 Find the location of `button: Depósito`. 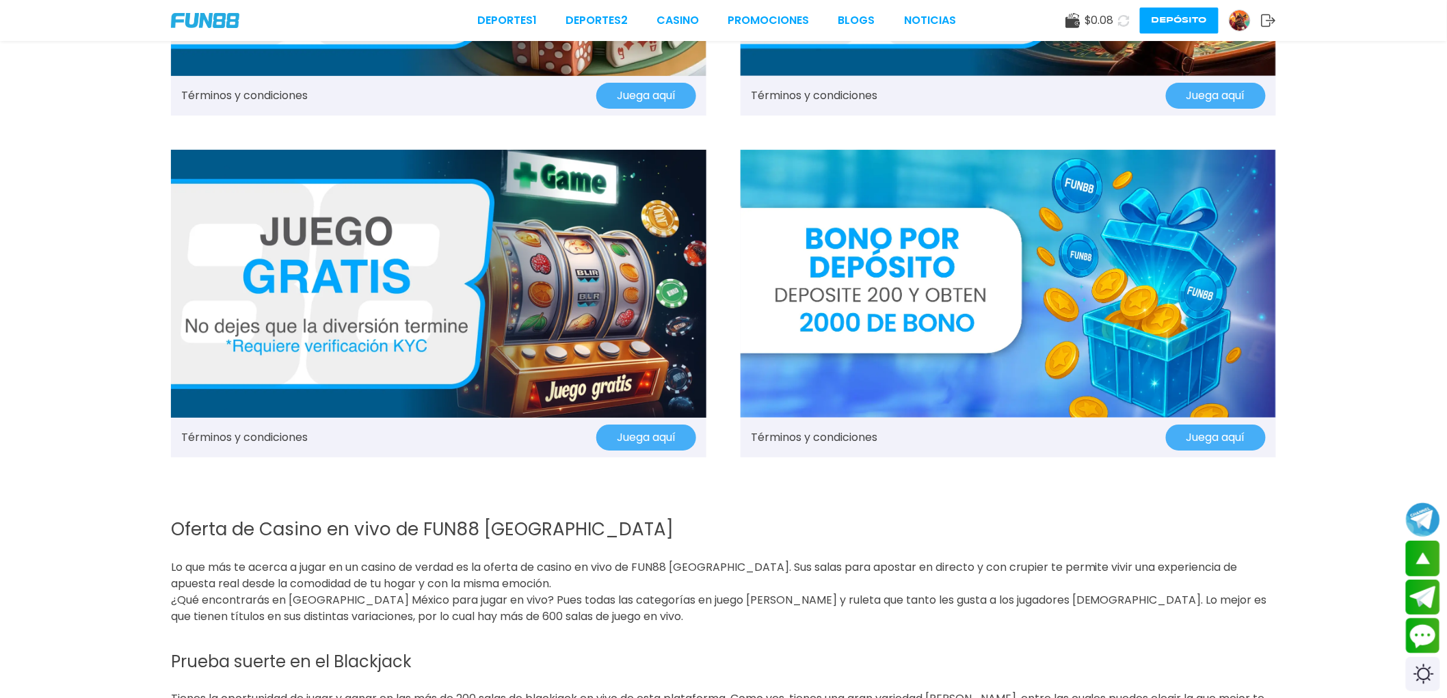

button: Depósito is located at coordinates (1179, 21).